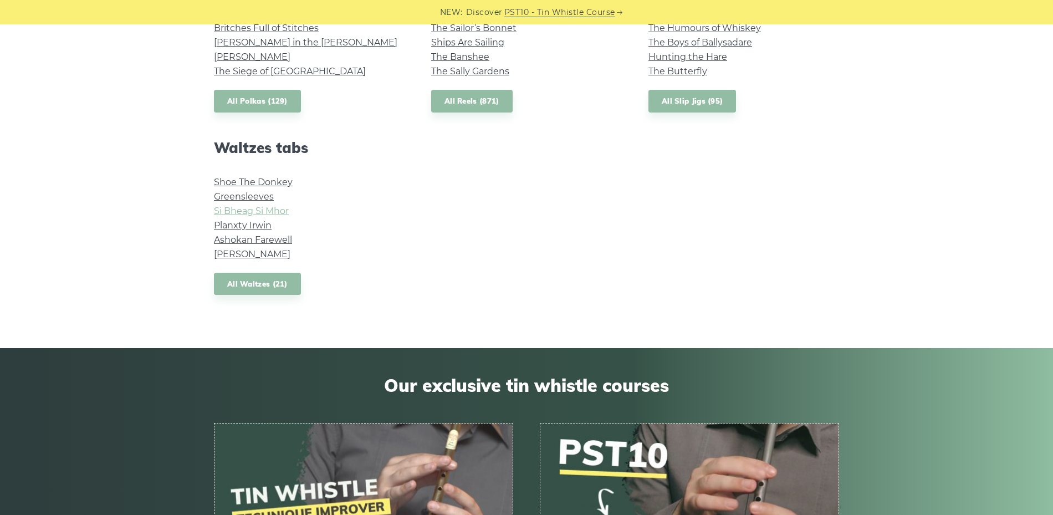  What do you see at coordinates (678, 71) in the screenshot?
I see `a: The Butterfly` at bounding box center [678, 71].